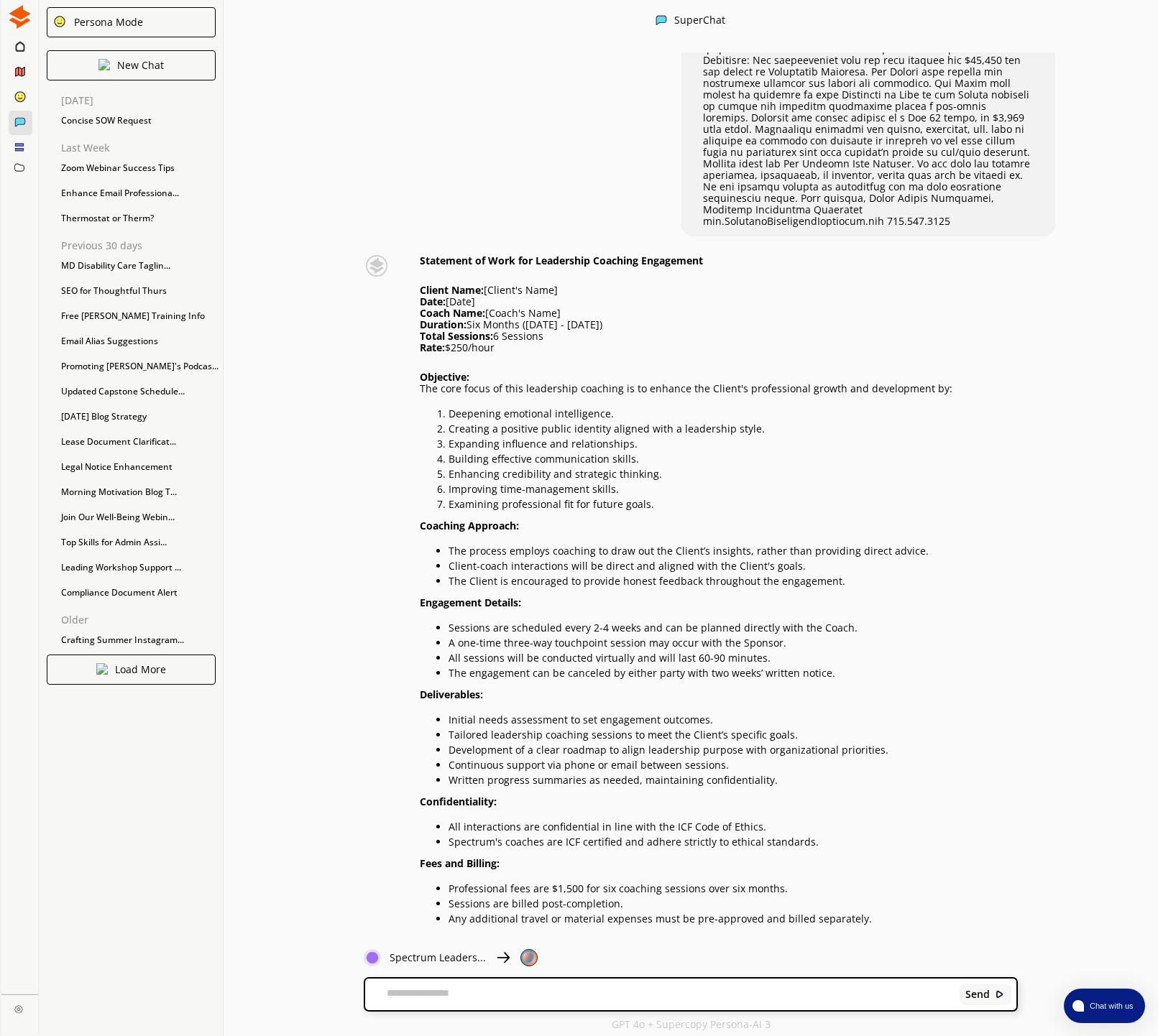 This screenshot has width=1158, height=1036. I want to click on strong: Deliverables:, so click(451, 694).